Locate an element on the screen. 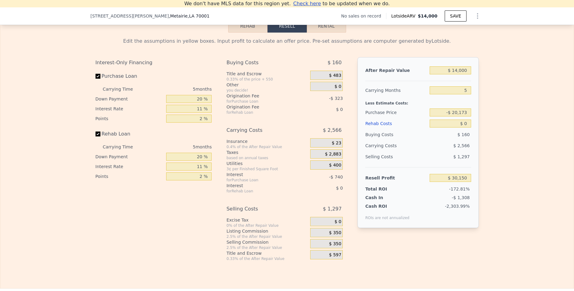  button: Rehab is located at coordinates (248, 26).